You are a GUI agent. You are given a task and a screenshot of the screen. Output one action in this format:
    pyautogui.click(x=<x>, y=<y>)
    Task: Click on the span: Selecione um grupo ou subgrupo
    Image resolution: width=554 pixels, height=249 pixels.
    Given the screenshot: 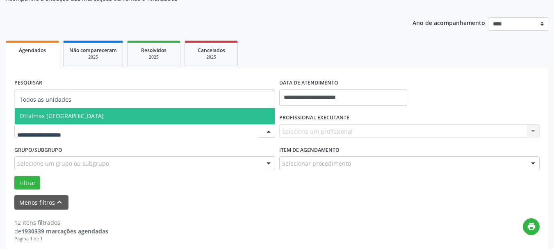 What is the action you would take?
    pyautogui.click(x=63, y=163)
    